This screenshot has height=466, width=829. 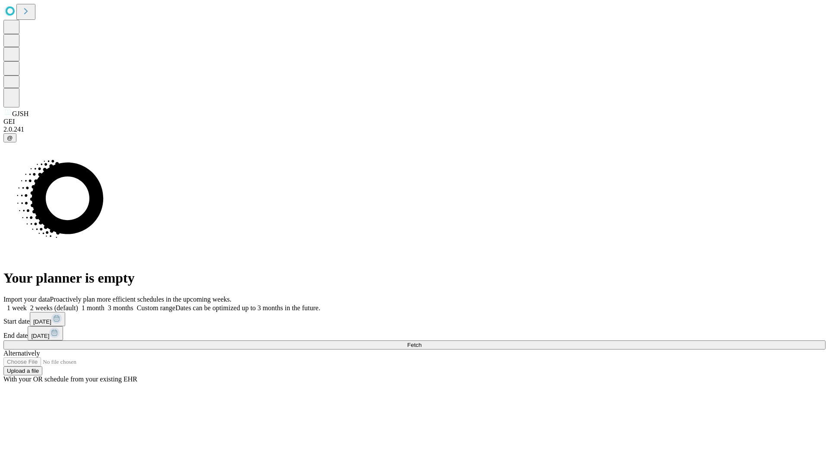 What do you see at coordinates (93, 308) in the screenshot?
I see `span: 1 month` at bounding box center [93, 308].